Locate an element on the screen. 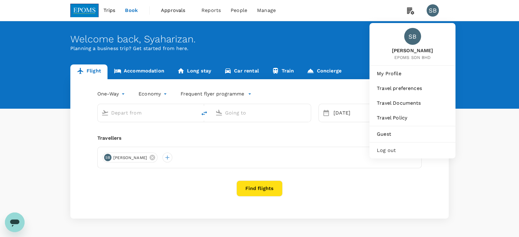 The width and height of the screenshot is (519, 237). span: Approvals is located at coordinates (176, 10).